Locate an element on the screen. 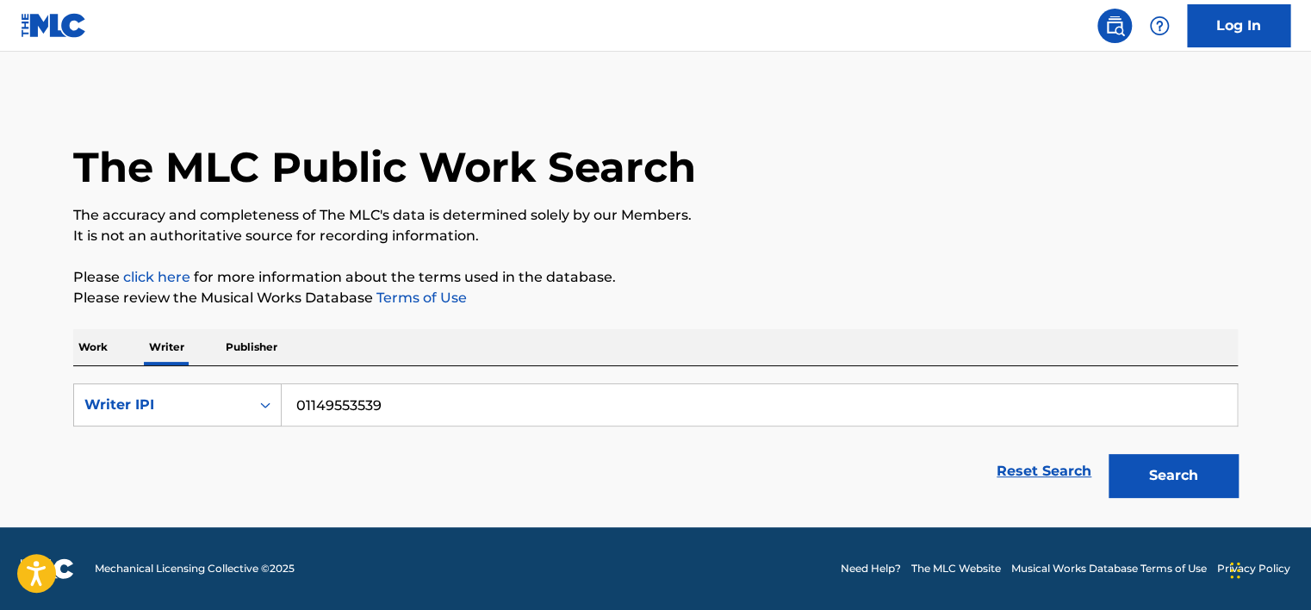 The image size is (1311, 610). p: Please review the Musical Works Database is located at coordinates (656, 298).